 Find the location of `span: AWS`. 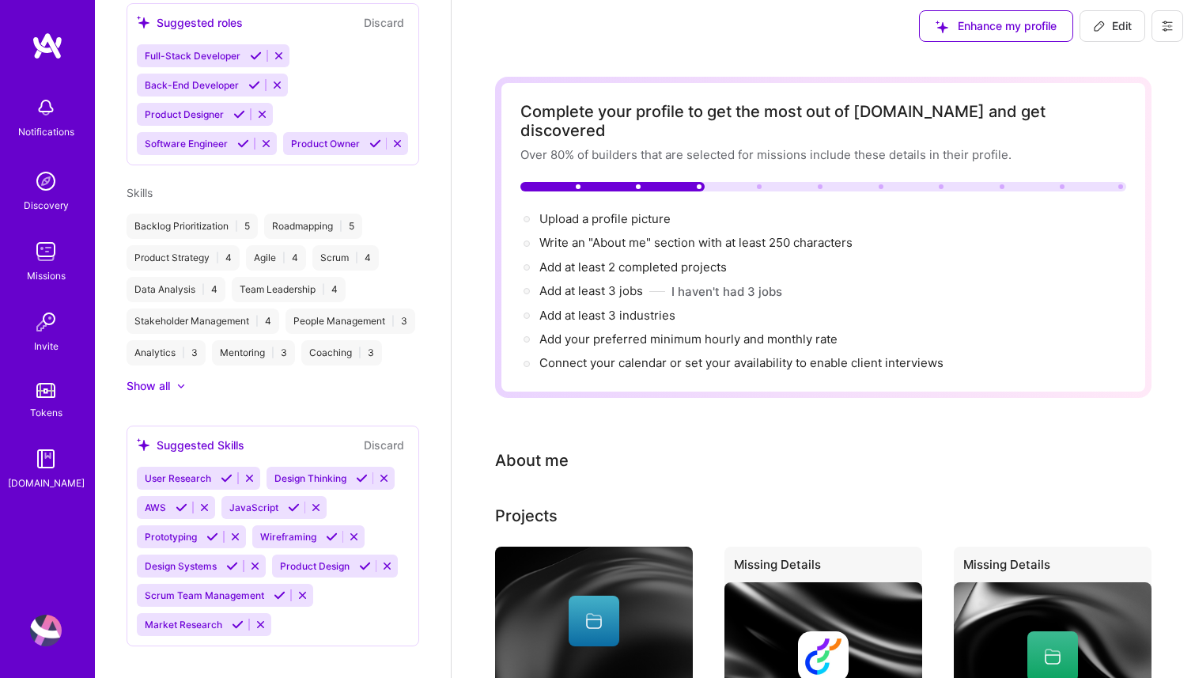

span: AWS is located at coordinates (155, 507).